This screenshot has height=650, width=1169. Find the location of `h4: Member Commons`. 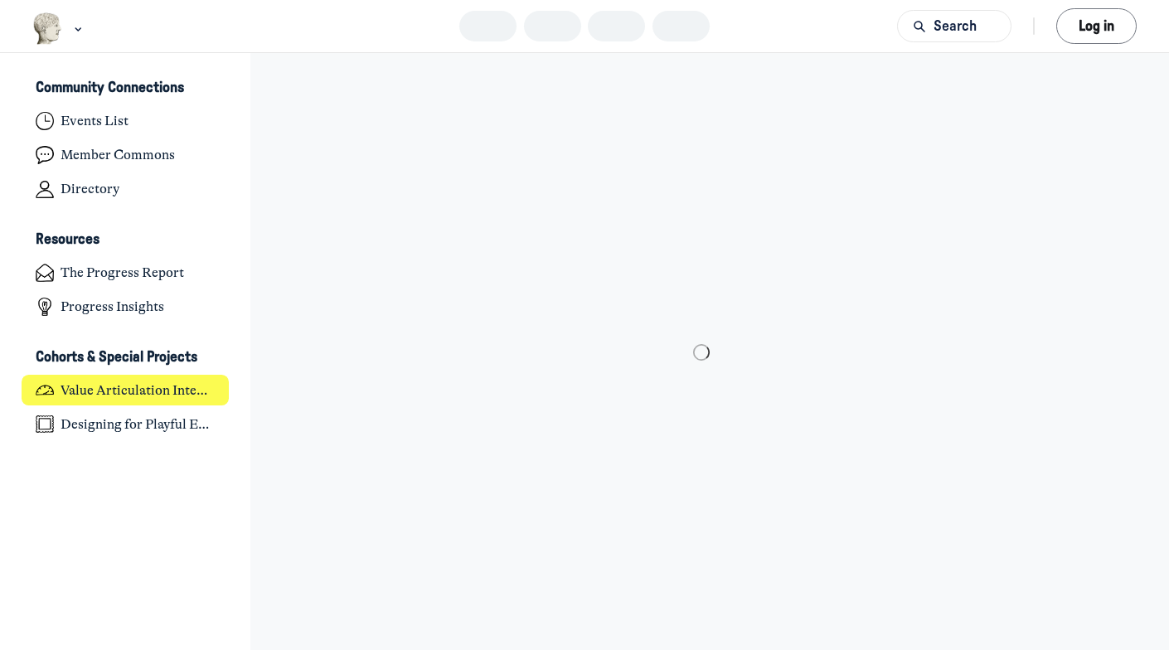

h4: Member Commons is located at coordinates (118, 155).